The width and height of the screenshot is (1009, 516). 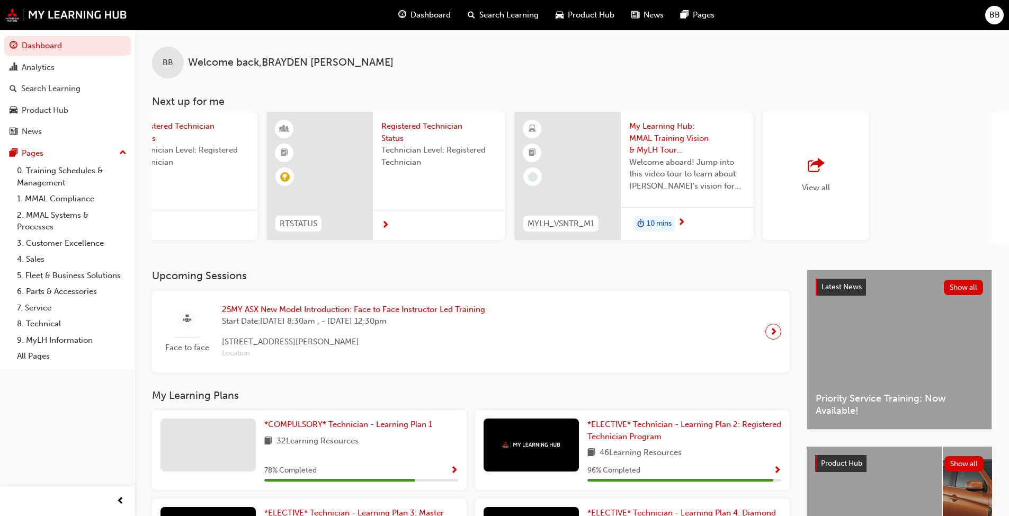 What do you see at coordinates (72, 356) in the screenshot?
I see `a: All Pages` at bounding box center [72, 356].